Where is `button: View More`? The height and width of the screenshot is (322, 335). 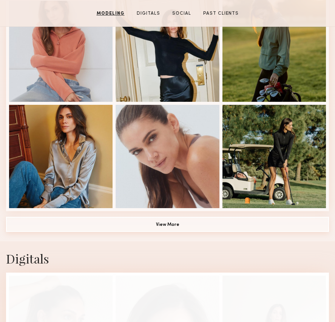
button: View More is located at coordinates (167, 225).